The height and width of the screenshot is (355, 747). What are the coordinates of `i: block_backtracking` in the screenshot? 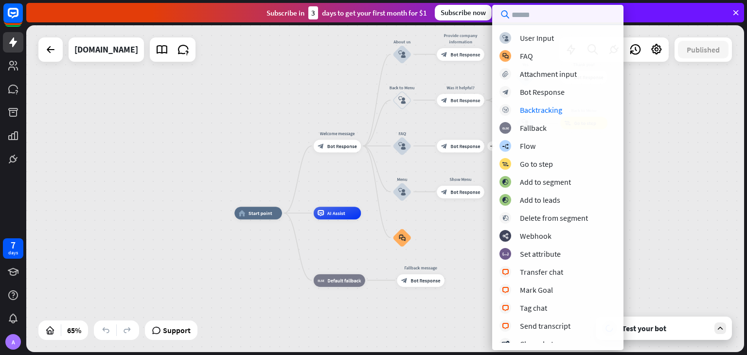 It's located at (505, 110).